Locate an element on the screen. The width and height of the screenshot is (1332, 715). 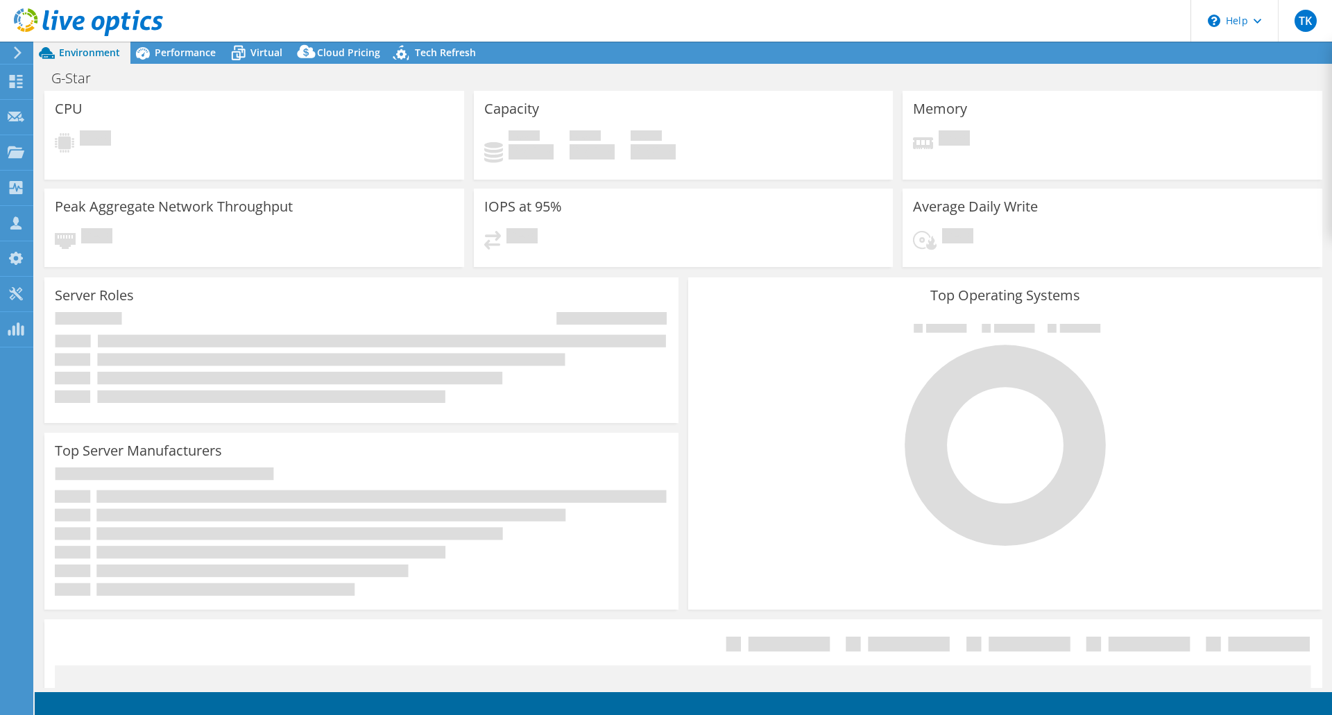
h3: Top Server Manufacturers is located at coordinates (138, 451).